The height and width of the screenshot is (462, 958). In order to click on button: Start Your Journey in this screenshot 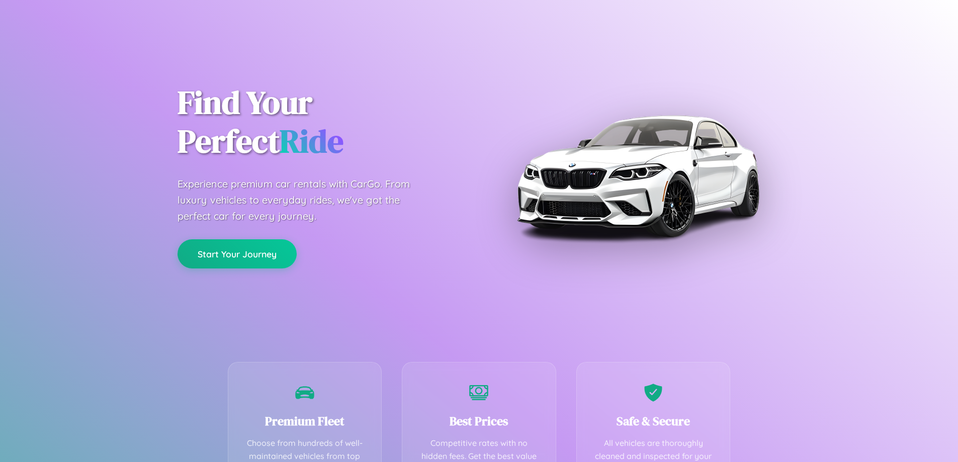, I will do `click(237, 254)`.